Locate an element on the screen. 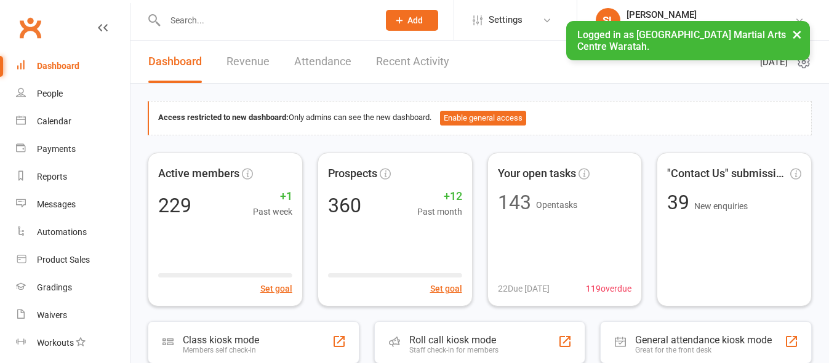  span: Past week is located at coordinates (272, 212).